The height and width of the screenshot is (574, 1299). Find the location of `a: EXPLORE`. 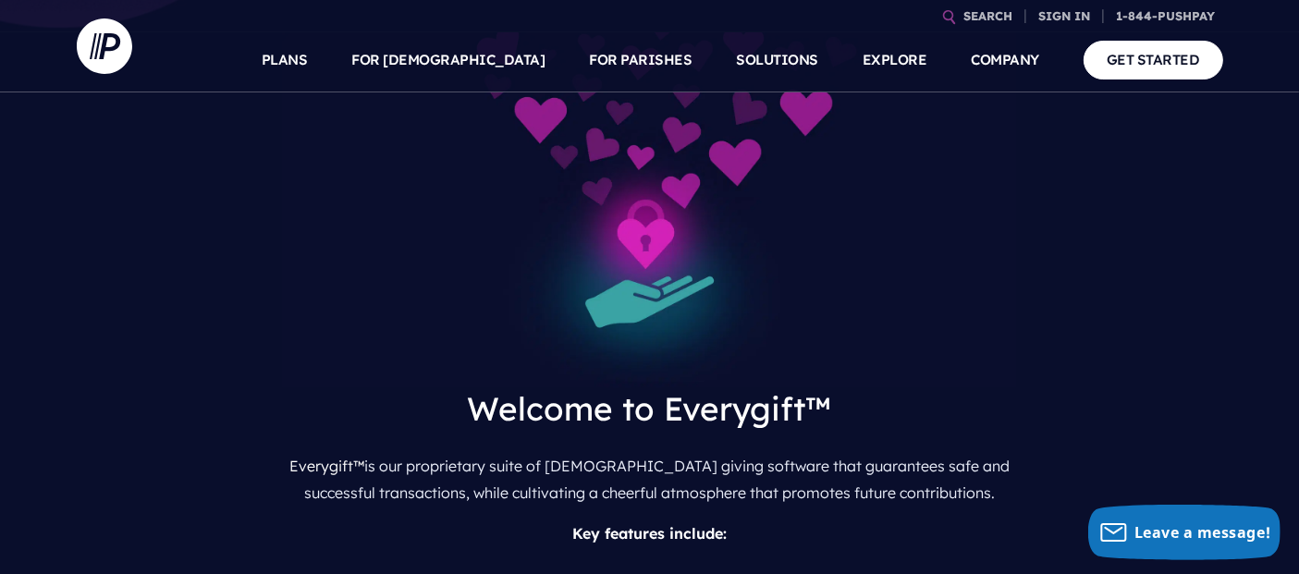

a: EXPLORE is located at coordinates (895, 60).